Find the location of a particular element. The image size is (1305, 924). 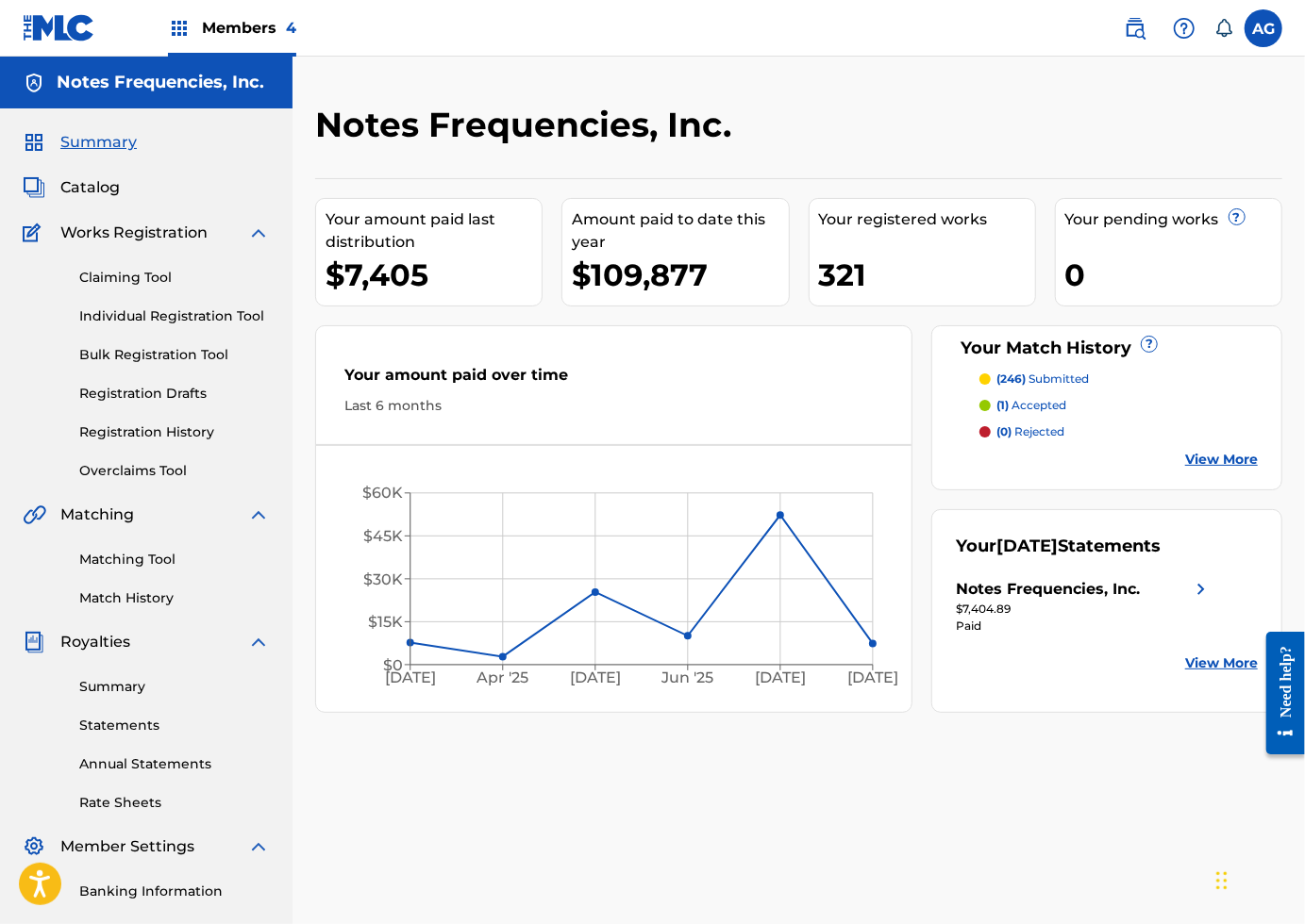

tspan: $45K is located at coordinates (383, 536).